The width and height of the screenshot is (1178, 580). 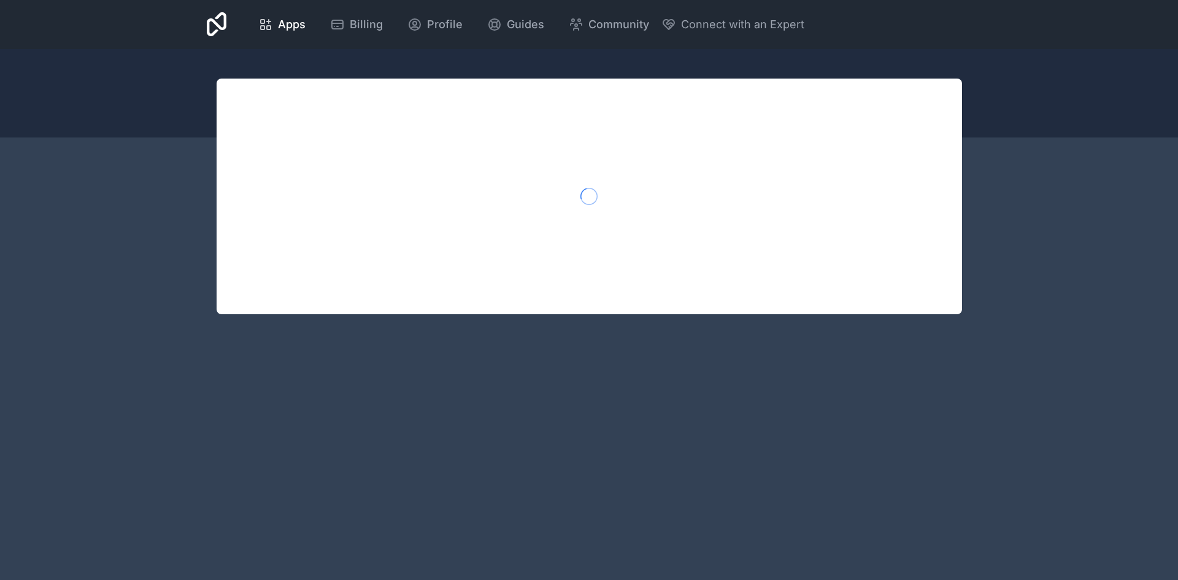 What do you see at coordinates (282, 25) in the screenshot?
I see `a: Apps` at bounding box center [282, 25].